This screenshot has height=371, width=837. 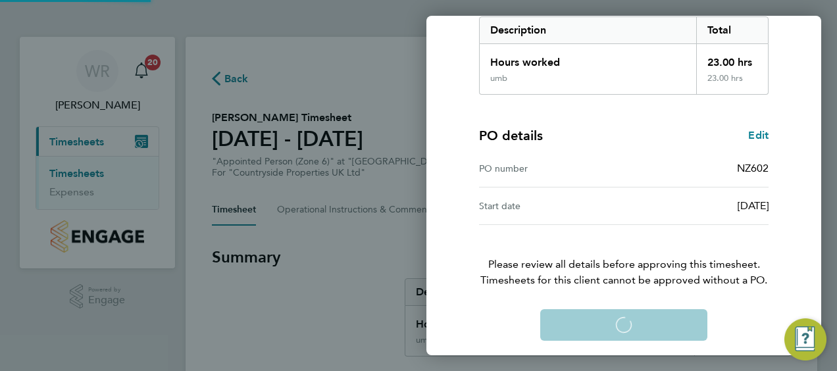 I want to click on a: Edit, so click(x=758, y=136).